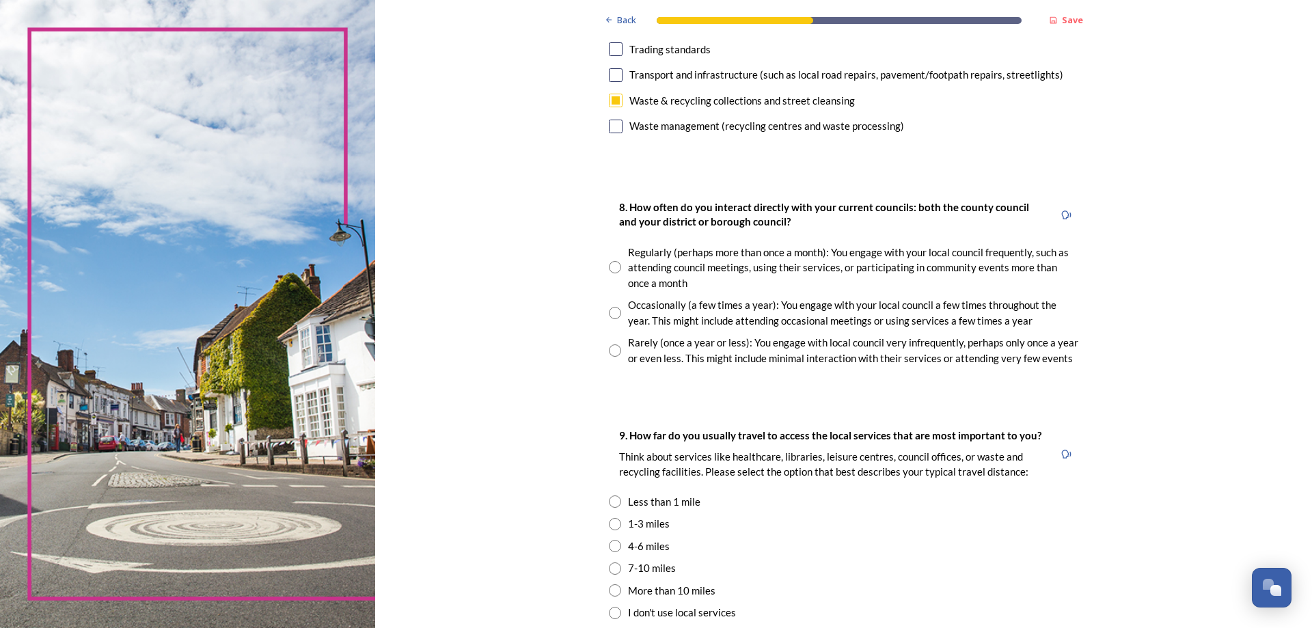  What do you see at coordinates (853, 268) in the screenshot?
I see `div: Regularly (perhaps more than once a month): You engage with your local council frequently, such a...` at bounding box center [853, 268].